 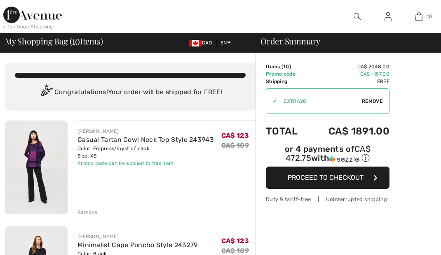 What do you see at coordinates (349, 67) in the screenshot?
I see `td: CA$ 2048.00` at bounding box center [349, 67].